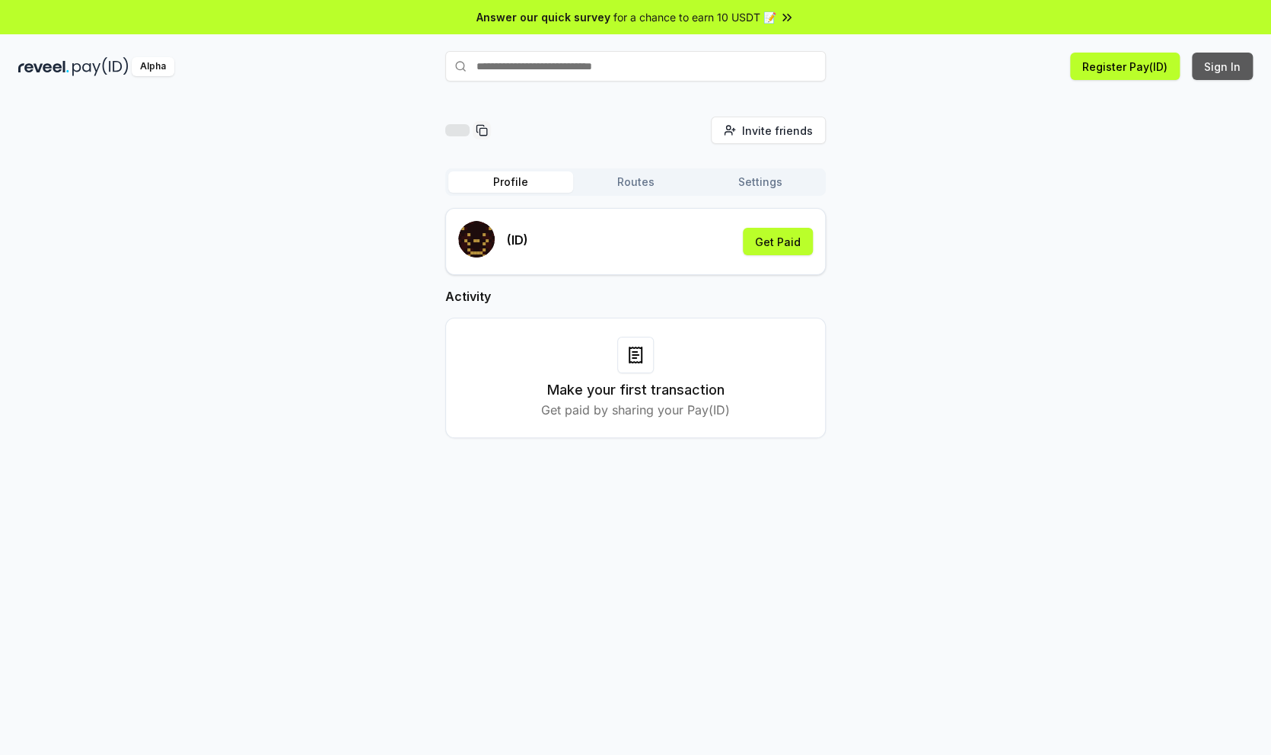 This screenshot has width=1271, height=755. Describe the element at coordinates (768, 130) in the screenshot. I see `button: Invite friends` at that location.